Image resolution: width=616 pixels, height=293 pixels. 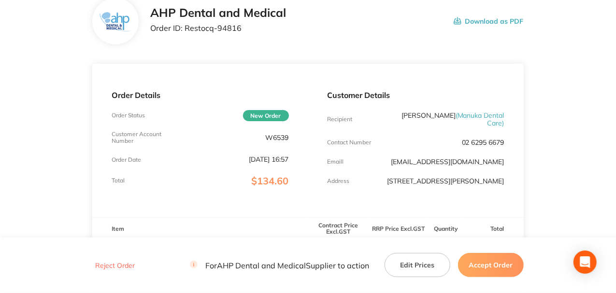 What do you see at coordinates (128, 115) in the screenshot?
I see `p: Order Status` at bounding box center [128, 115].